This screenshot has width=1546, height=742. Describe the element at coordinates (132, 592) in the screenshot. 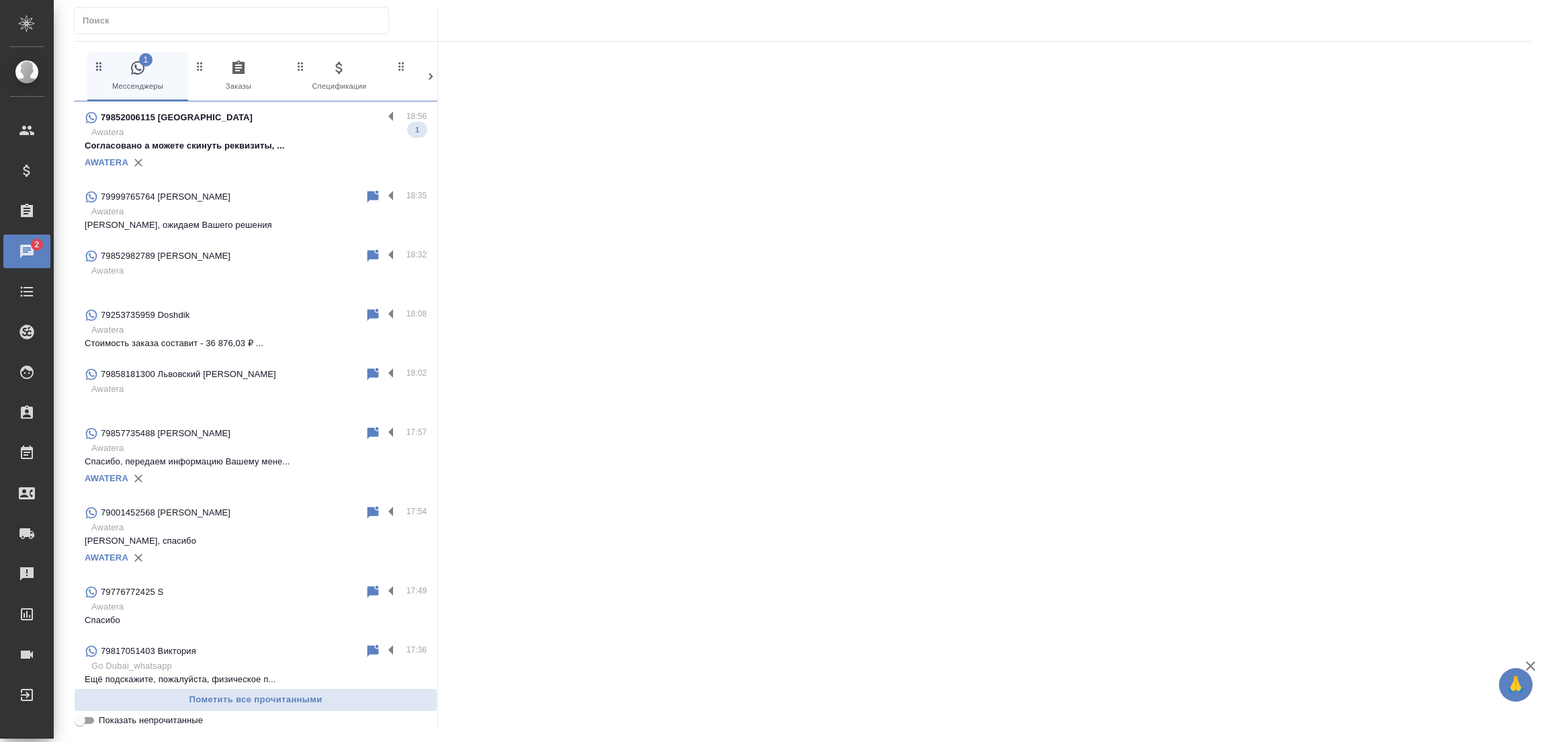

I see `p: 79776772425 S` at that location.